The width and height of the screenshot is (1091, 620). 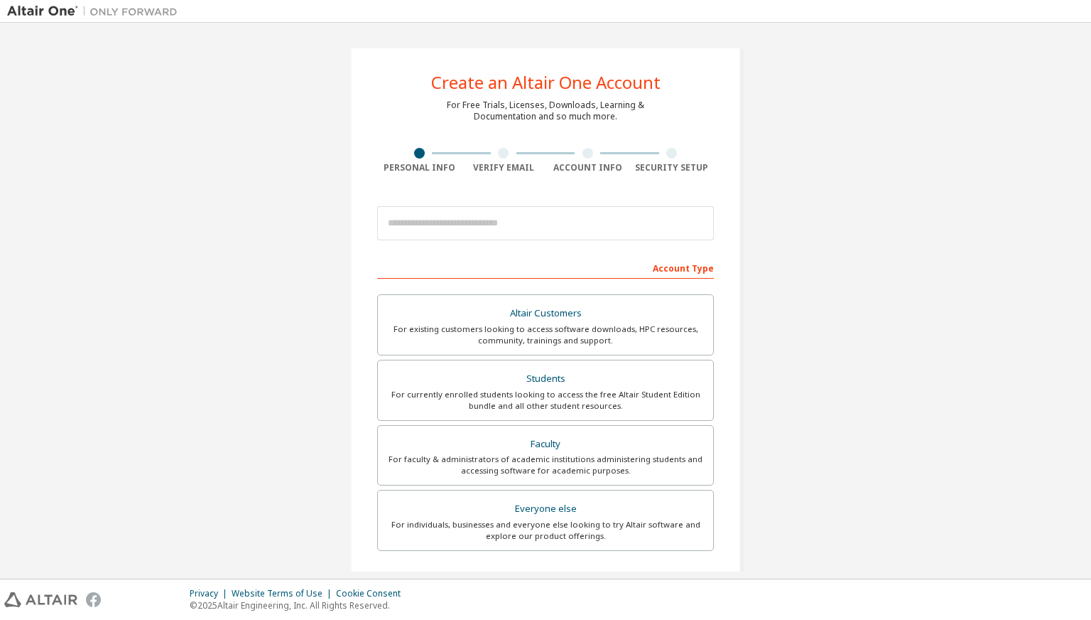 What do you see at coordinates (546, 444) in the screenshot?
I see `div: Faculty` at bounding box center [546, 444].